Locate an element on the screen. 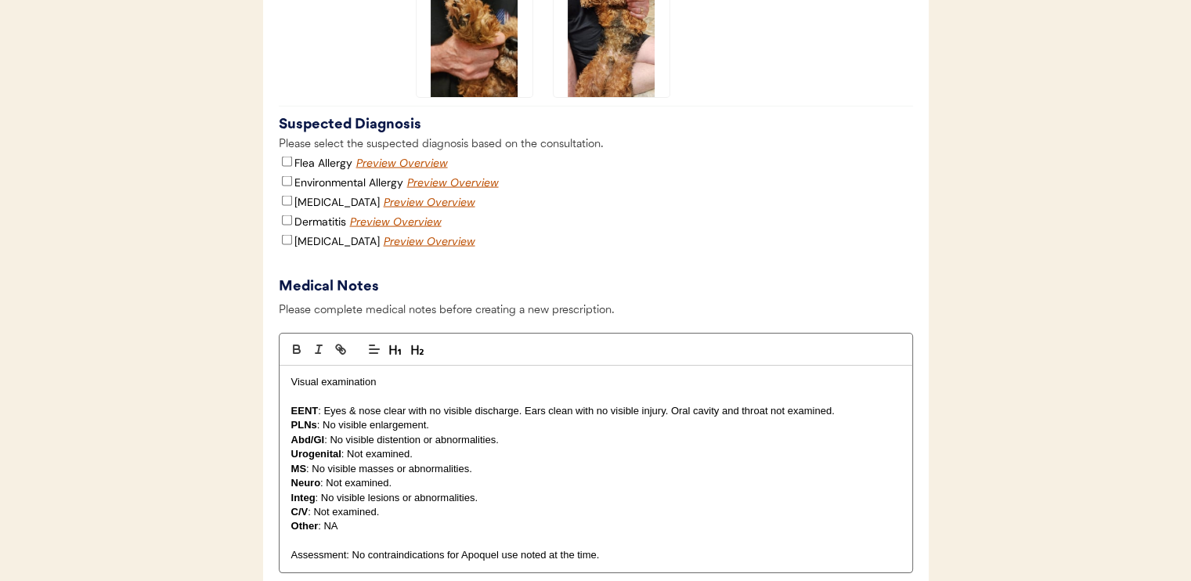 Image resolution: width=1191 pixels, height=581 pixels. strong: PLNs is located at coordinates (304, 424).